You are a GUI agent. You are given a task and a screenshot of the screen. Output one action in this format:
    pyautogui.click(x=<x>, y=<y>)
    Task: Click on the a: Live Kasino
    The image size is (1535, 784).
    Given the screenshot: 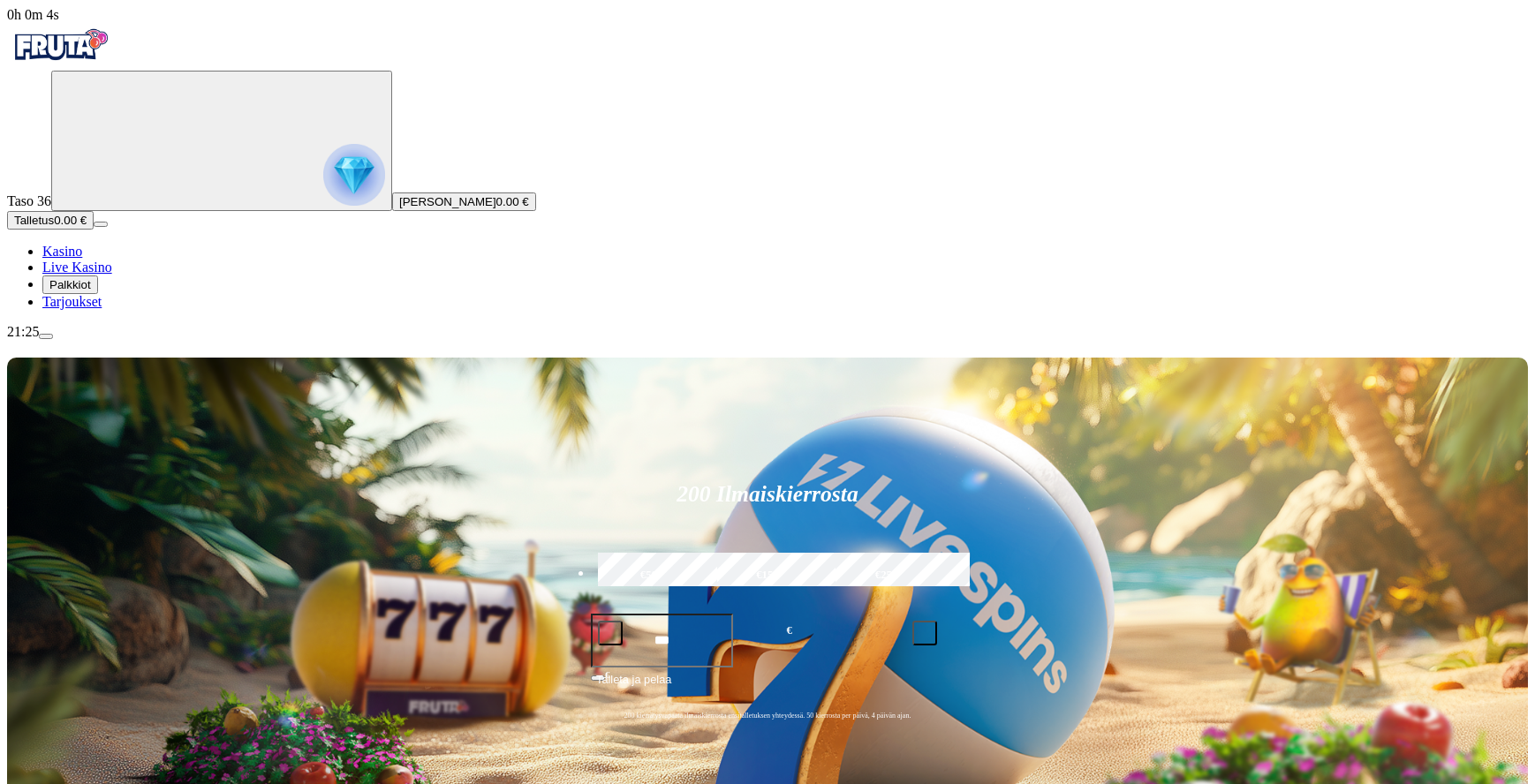 What is the action you would take?
    pyautogui.click(x=77, y=266)
    